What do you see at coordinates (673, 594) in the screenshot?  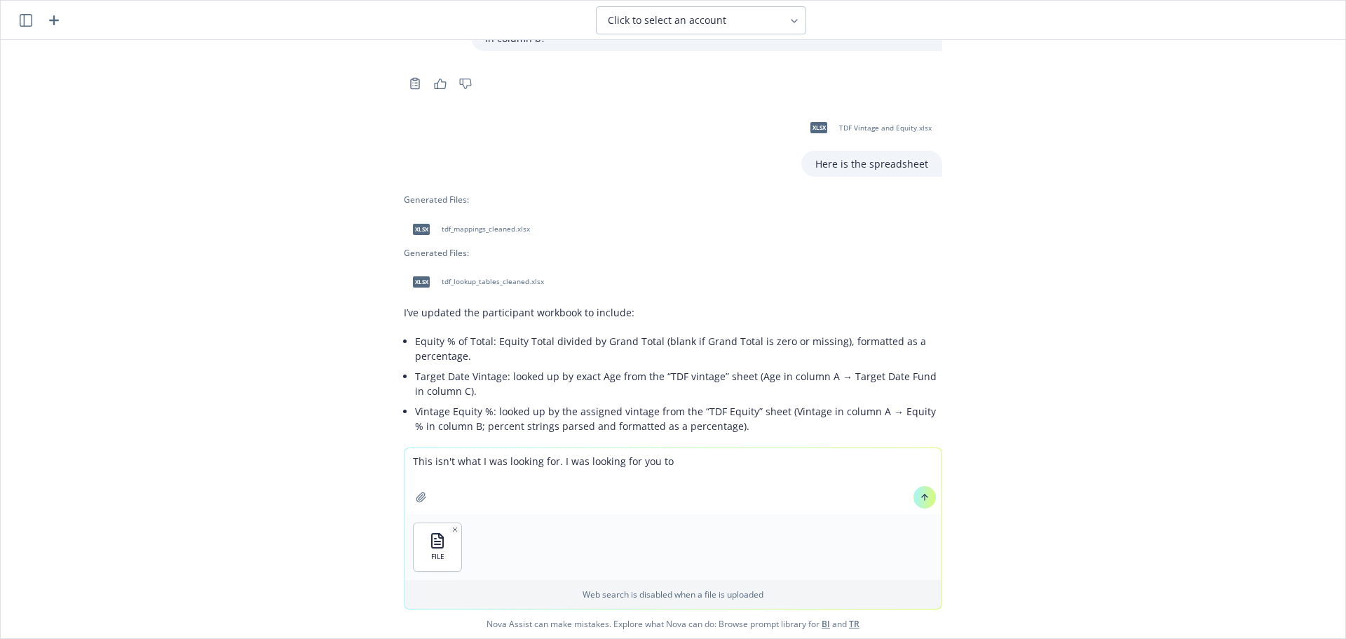 I see `p: Web search is disabled when a file is uploaded` at bounding box center [673, 594].